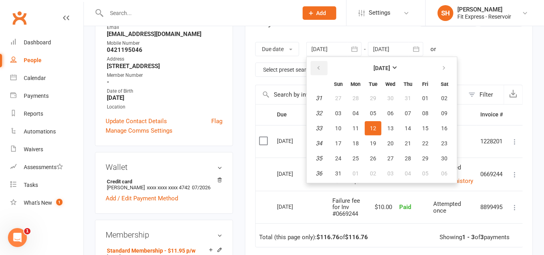  I want to click on small: Friday, so click(426, 84).